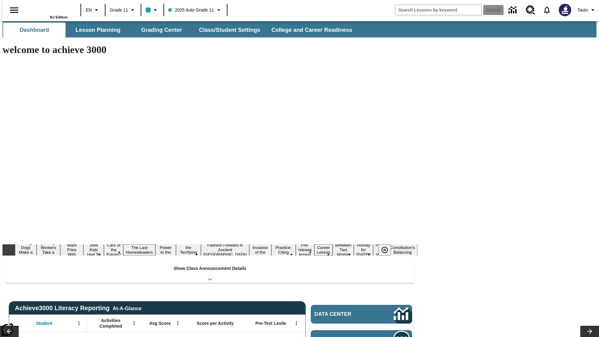  I want to click on span: Activities Completed, so click(111, 323).